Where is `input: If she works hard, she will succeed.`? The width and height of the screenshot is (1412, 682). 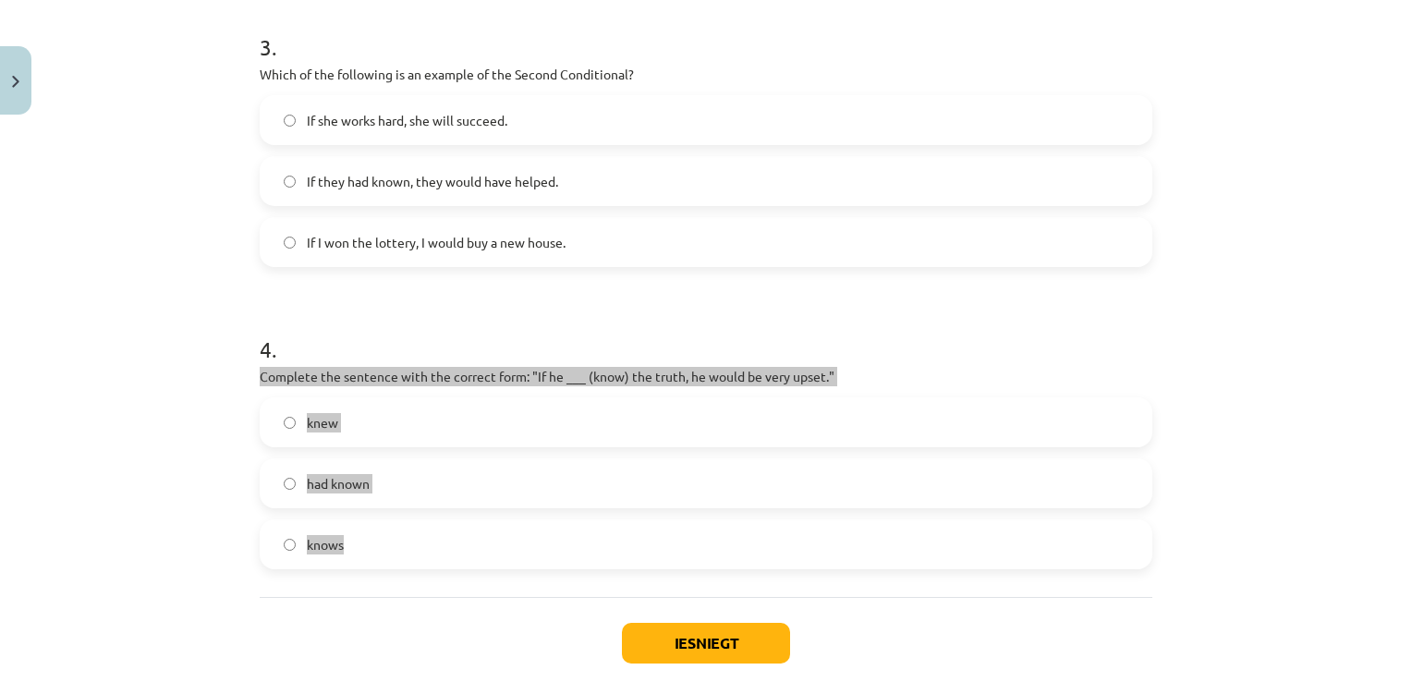
input: If she works hard, she will succeed. is located at coordinates (289, 120).